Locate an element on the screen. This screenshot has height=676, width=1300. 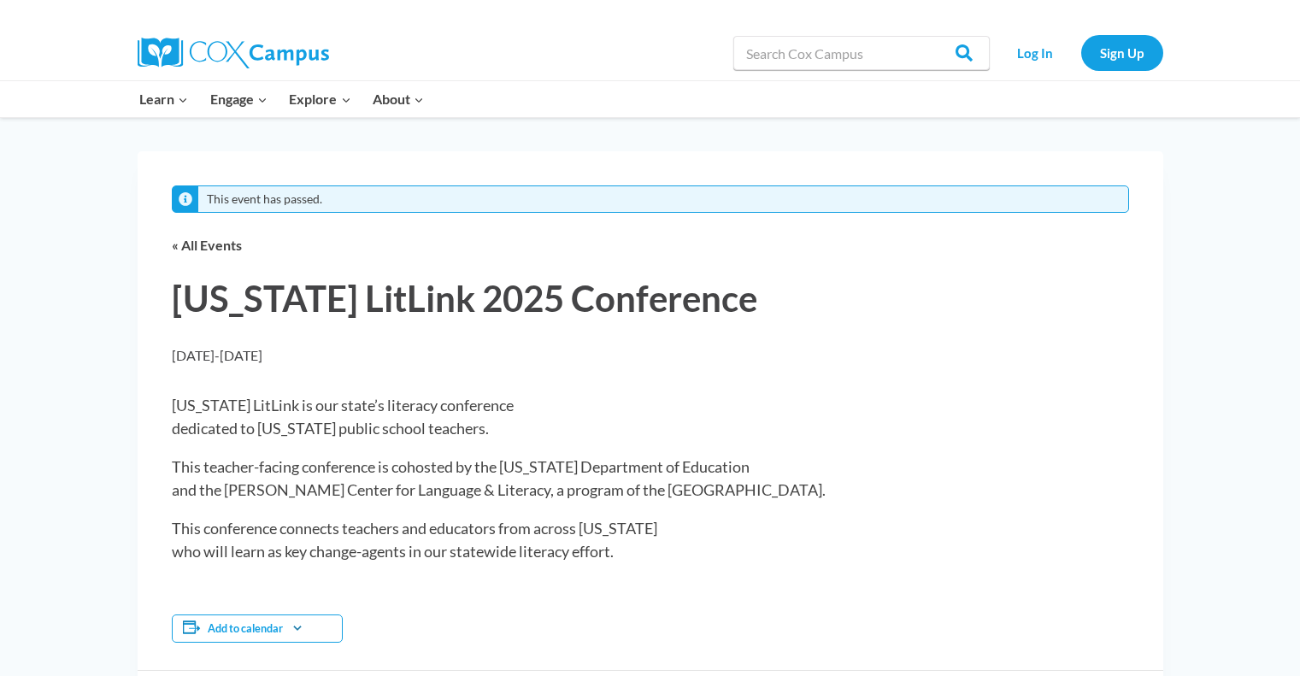
img: Cox Campus is located at coordinates (233, 53).